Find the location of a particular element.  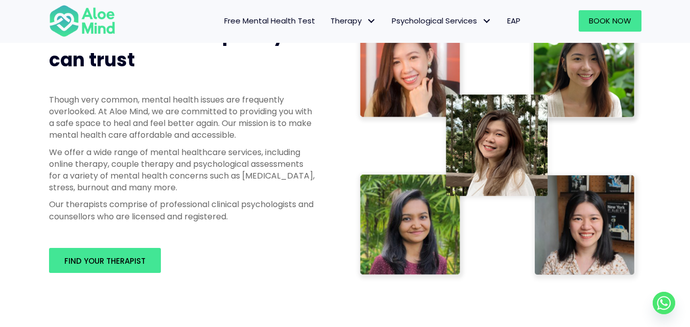

p: Though very common, mental health issues are frequently overlooked. At Aloe Mind, we are committe... is located at coordinates (182, 117).